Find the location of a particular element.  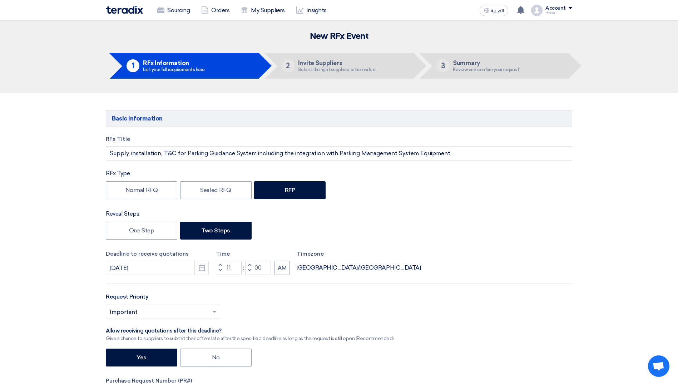

input: e.g. New ERP System, Server Visualization Project... is located at coordinates (339, 153).